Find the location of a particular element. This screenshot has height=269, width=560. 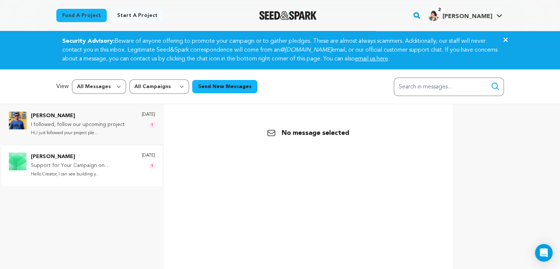

div: Open Intercom Messenger is located at coordinates (544, 253).